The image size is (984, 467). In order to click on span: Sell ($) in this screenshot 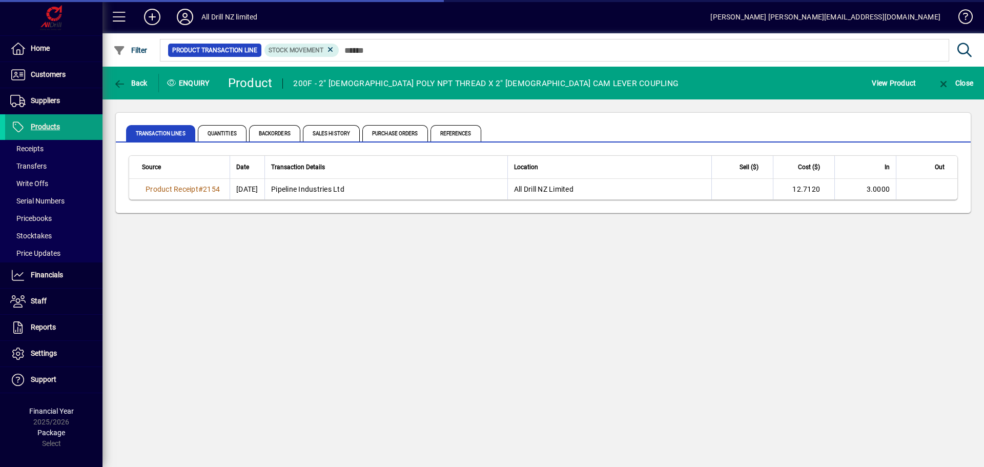, I will do `click(749, 167)`.